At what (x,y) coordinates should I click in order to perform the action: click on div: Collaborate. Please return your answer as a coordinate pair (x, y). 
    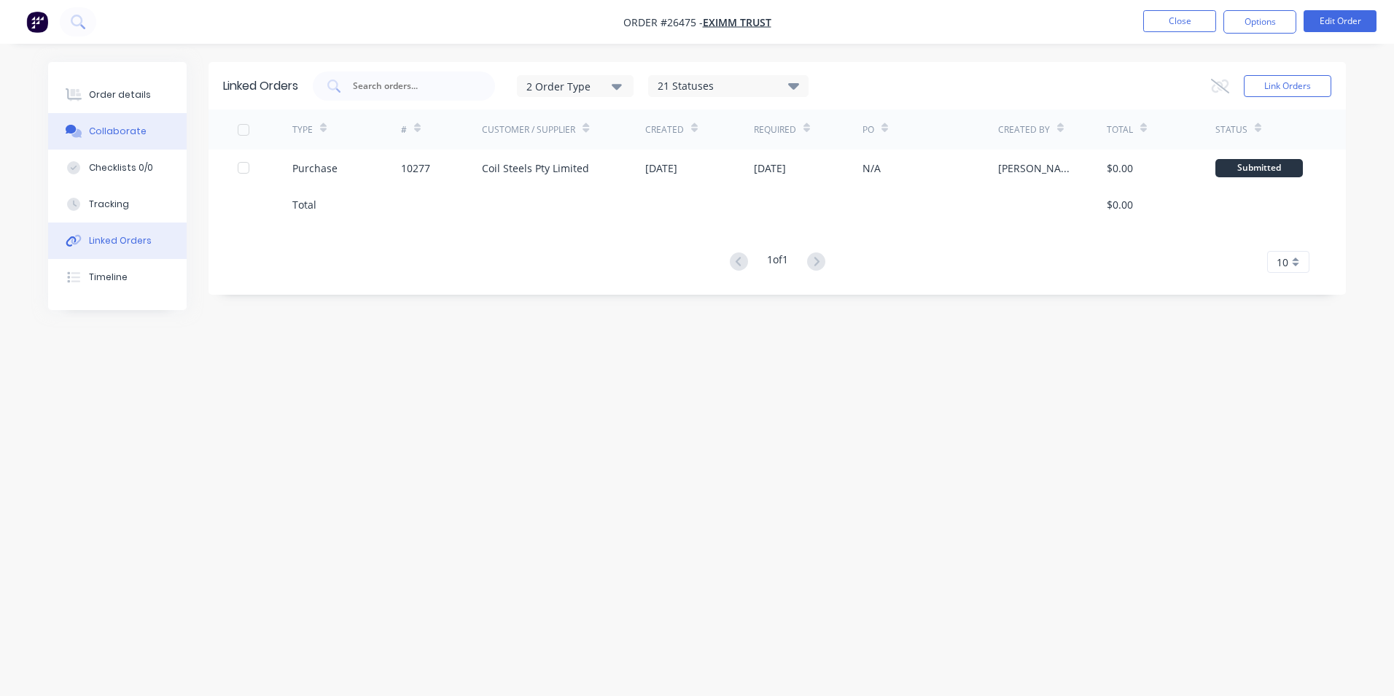
    Looking at the image, I should click on (117, 131).